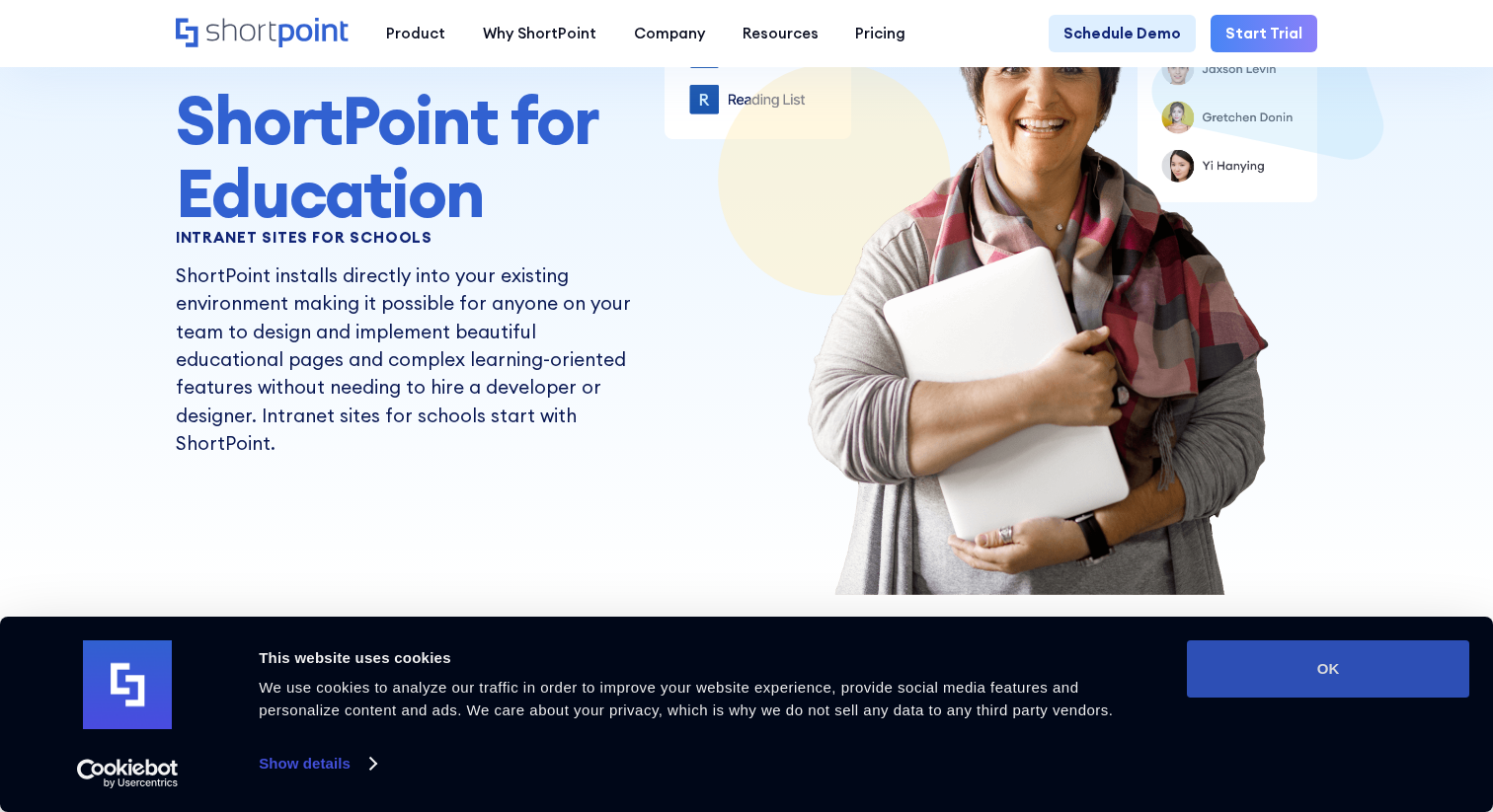 This screenshot has width=1493, height=812. I want to click on a: Home, so click(263, 34).